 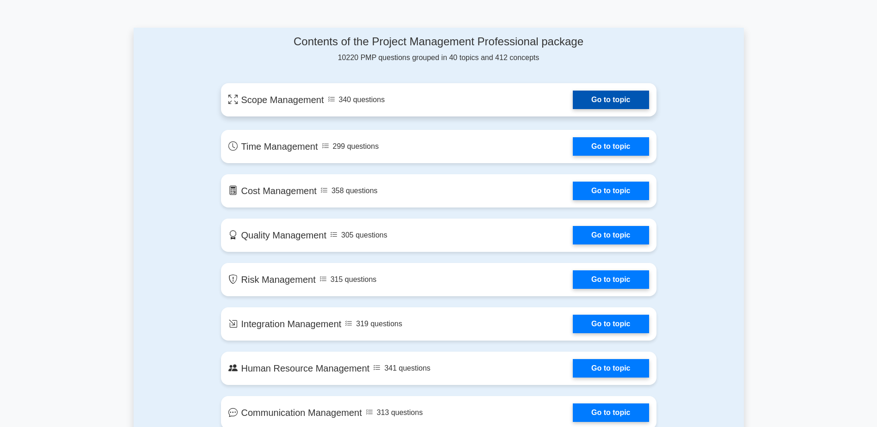 I want to click on div: 10220 PMP questions grouped in 40 topics and 412 concepts, so click(x=439, y=49).